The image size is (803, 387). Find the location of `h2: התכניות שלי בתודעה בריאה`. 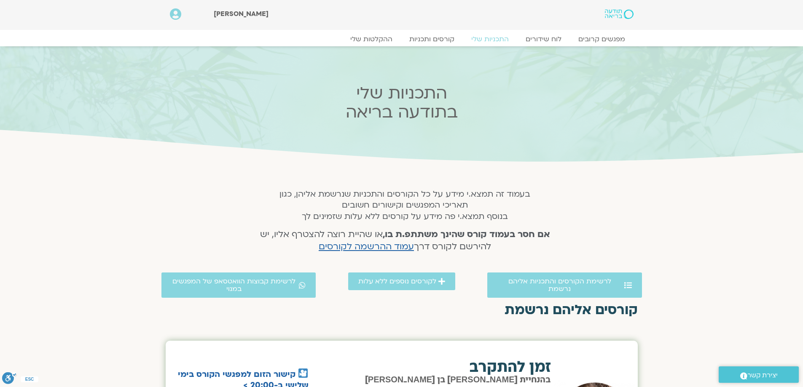

h2: התכניות שלי בתודעה בריאה is located at coordinates (402, 103).